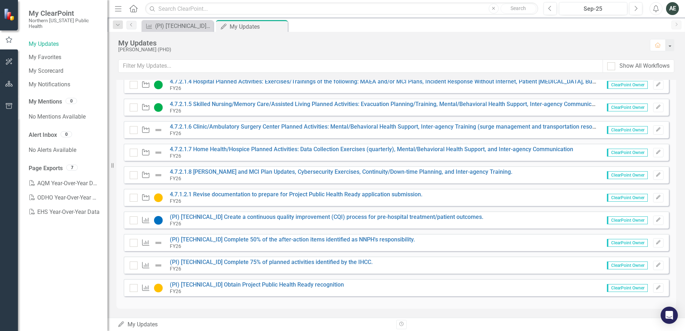 This screenshot has height=331, width=685. Describe the element at coordinates (669, 315) in the screenshot. I see `div: Open Intercom Messenger` at that location.